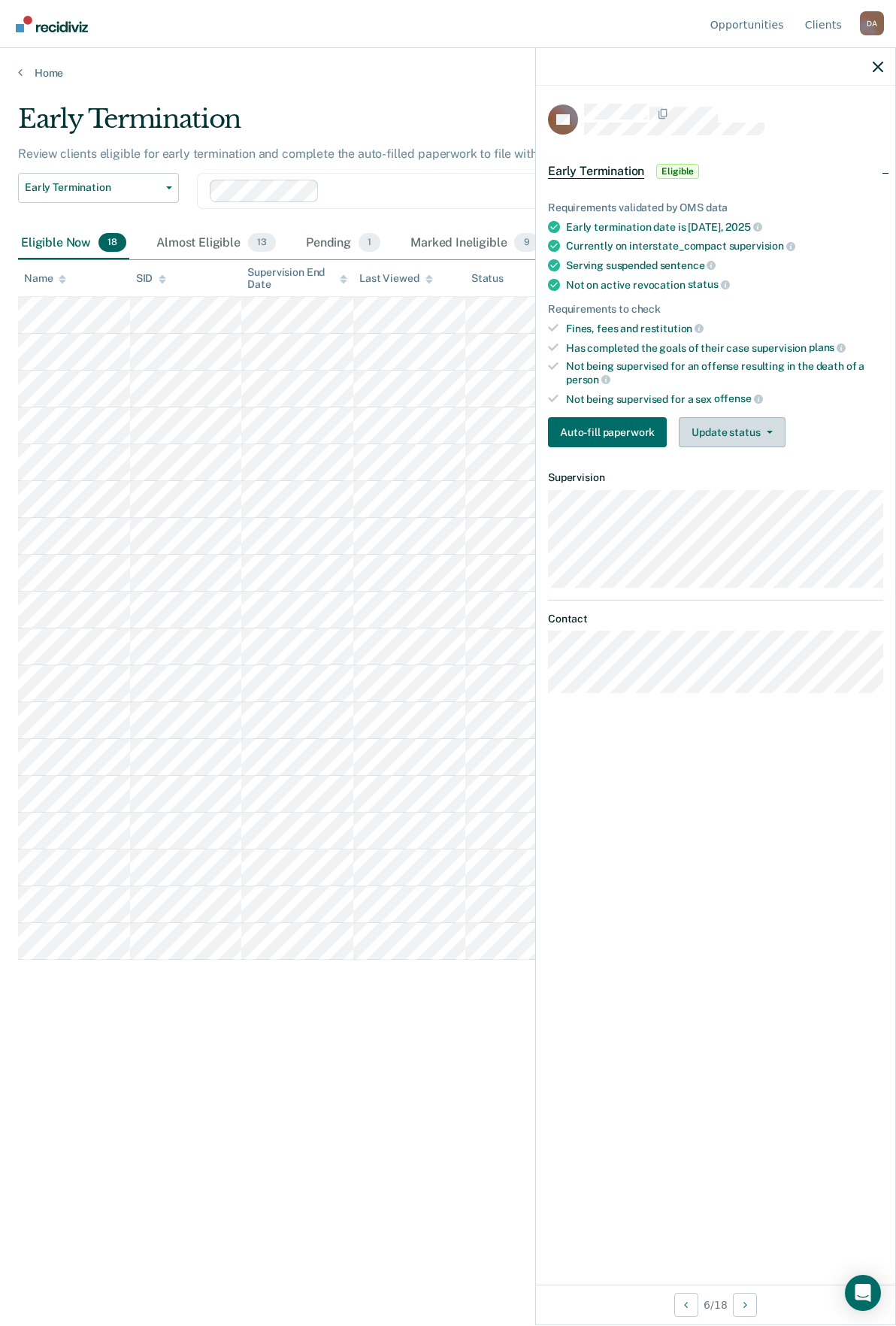  Describe the element at coordinates (871, 24) in the screenshot. I see `button: Profile dropdown button` at that location.